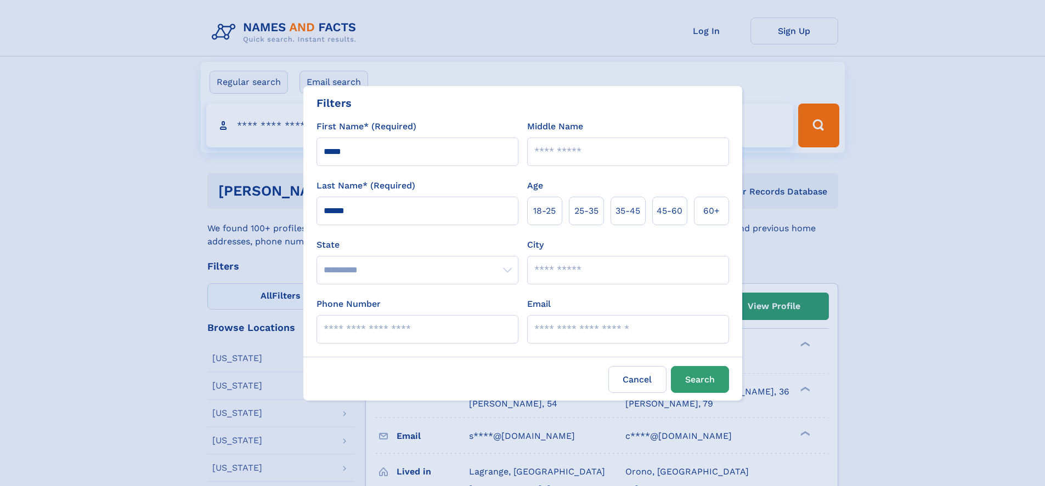 The image size is (1045, 486). I want to click on label: State, so click(417, 245).